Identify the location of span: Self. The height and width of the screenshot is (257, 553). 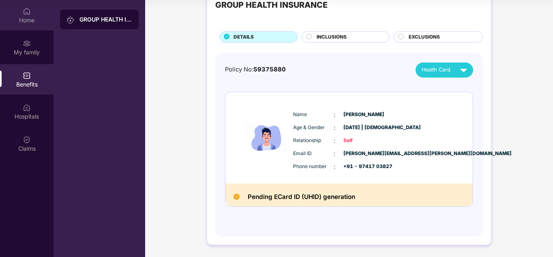
(364, 140).